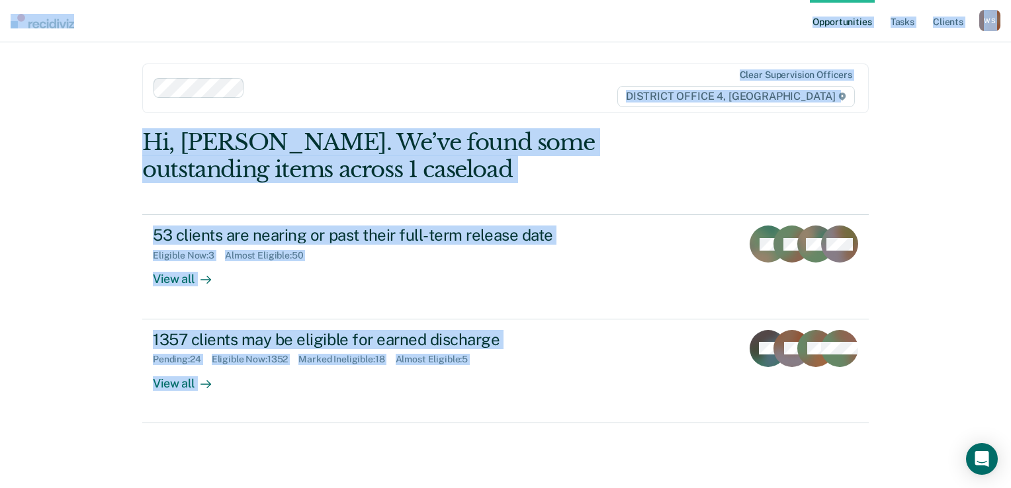 The width and height of the screenshot is (1011, 488). What do you see at coordinates (385, 339) in the screenshot?
I see `div: 1357 clients may be eligible for earned discharge` at bounding box center [385, 339].